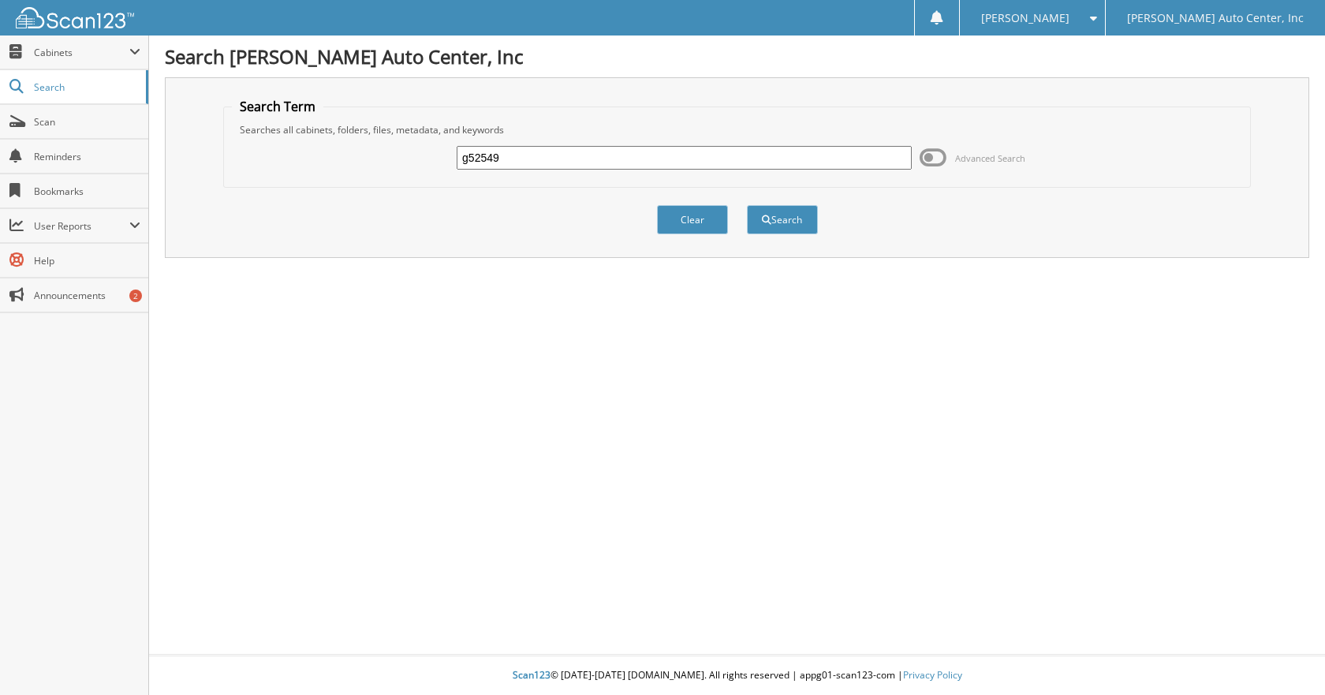 Image resolution: width=1325 pixels, height=695 pixels. What do you see at coordinates (87, 121) in the screenshot?
I see `span: Scan` at bounding box center [87, 121].